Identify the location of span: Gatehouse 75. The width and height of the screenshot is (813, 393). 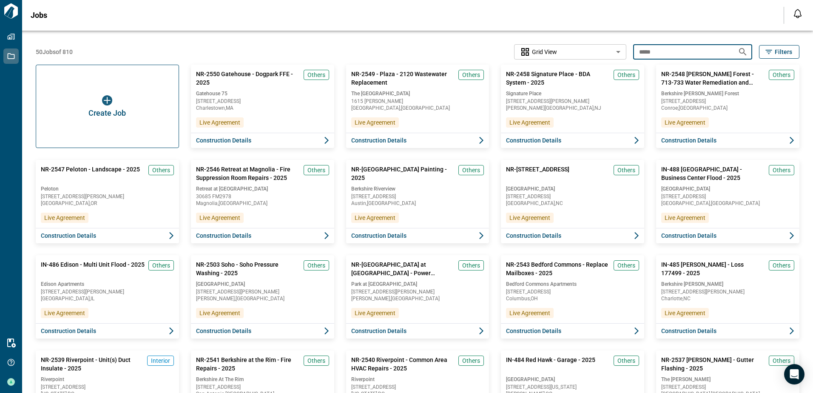
(262, 94).